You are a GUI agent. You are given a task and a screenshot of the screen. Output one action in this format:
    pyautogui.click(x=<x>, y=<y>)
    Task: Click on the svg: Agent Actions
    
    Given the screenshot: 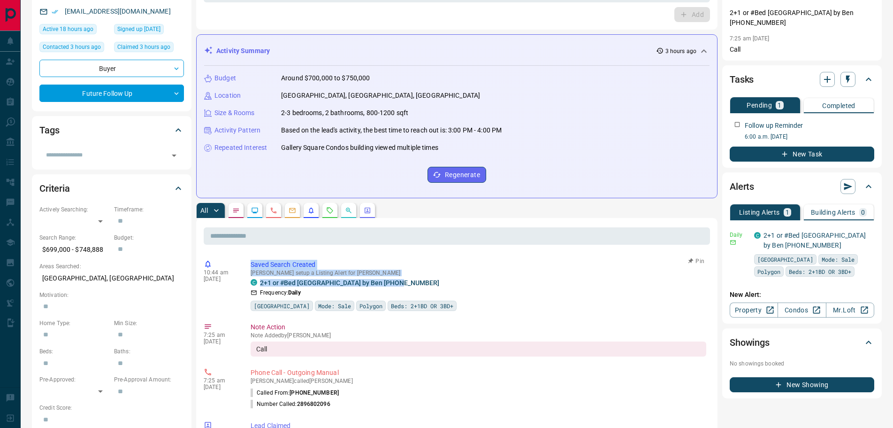 What is the action you would take?
    pyautogui.click(x=368, y=210)
    